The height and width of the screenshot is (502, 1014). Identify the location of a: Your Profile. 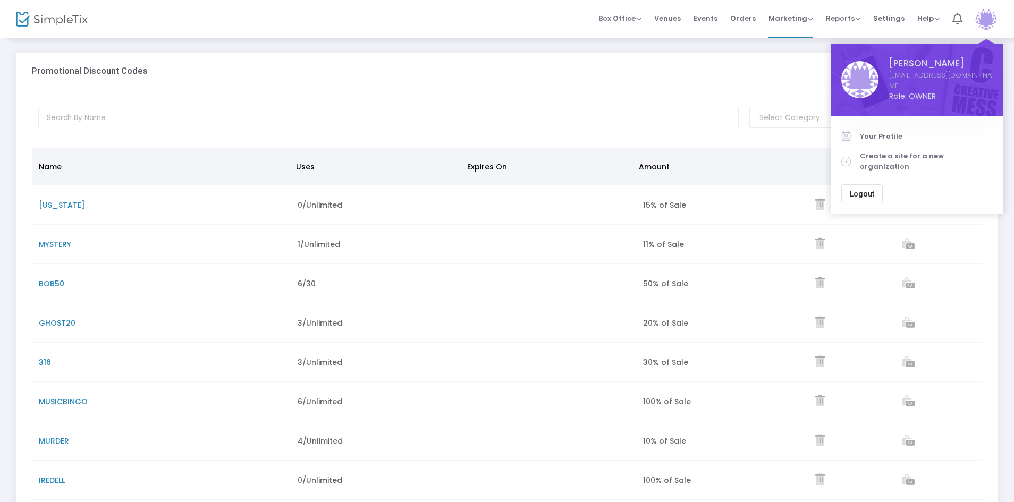
(917, 137).